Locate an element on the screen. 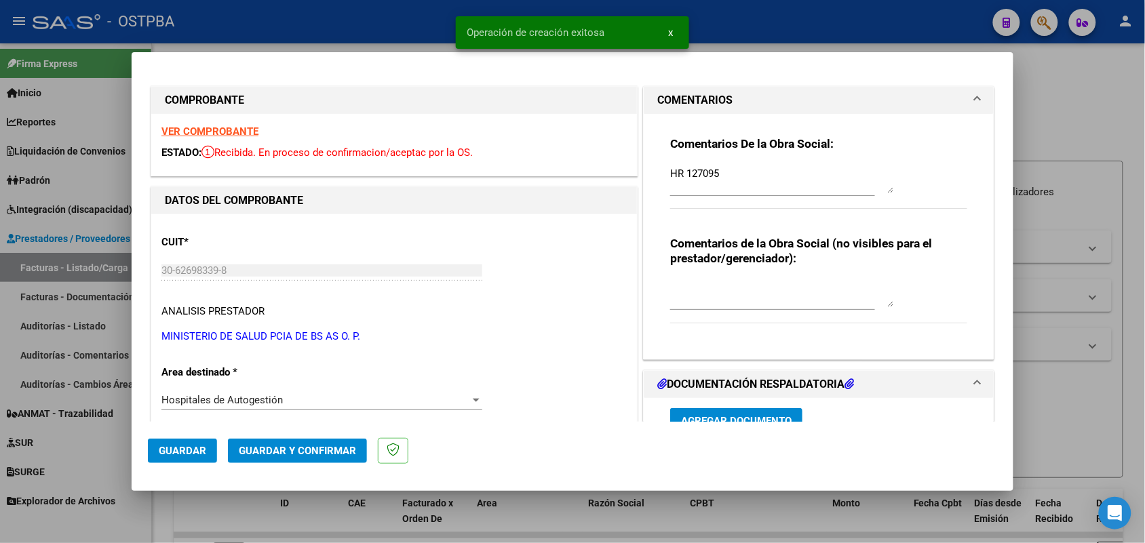 The height and width of the screenshot is (543, 1145). span: Hospitales de Autogestión is located at coordinates (222, 400).